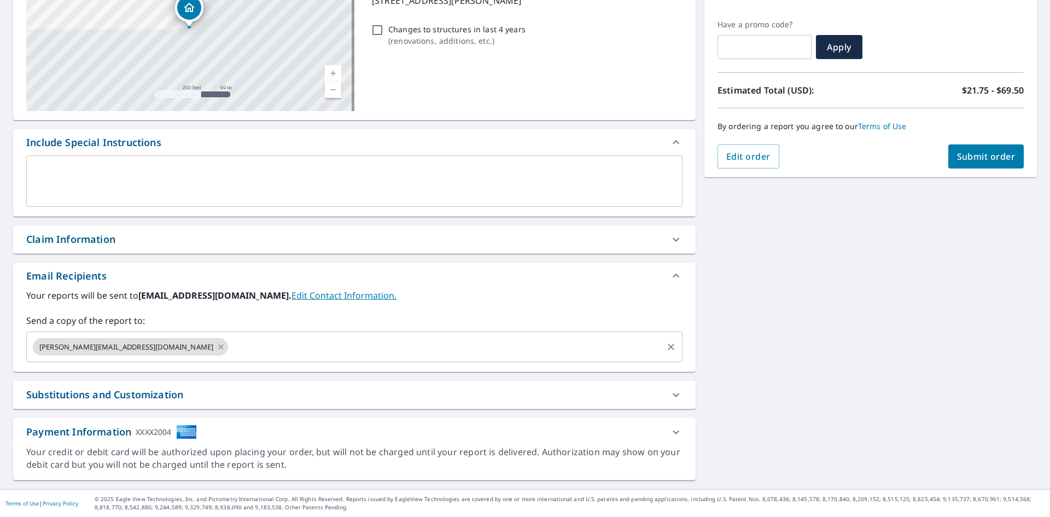  What do you see at coordinates (839, 47) in the screenshot?
I see `span: Apply` at bounding box center [839, 47].